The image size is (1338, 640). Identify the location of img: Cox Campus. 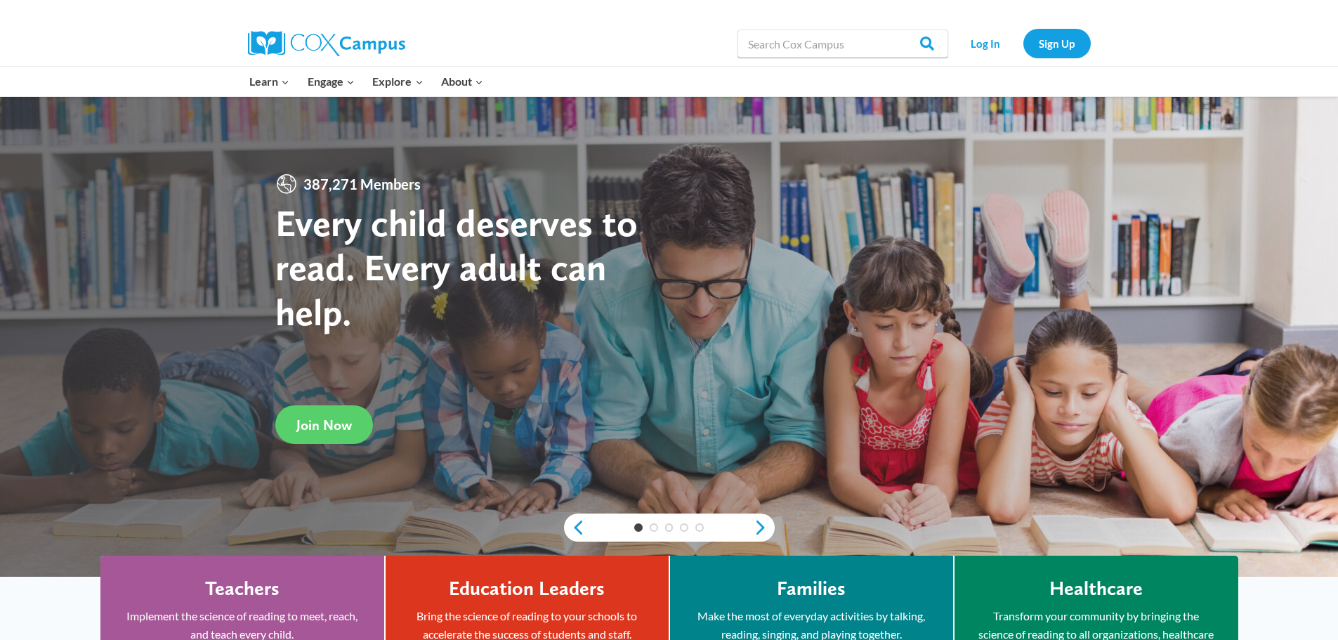
(327, 44).